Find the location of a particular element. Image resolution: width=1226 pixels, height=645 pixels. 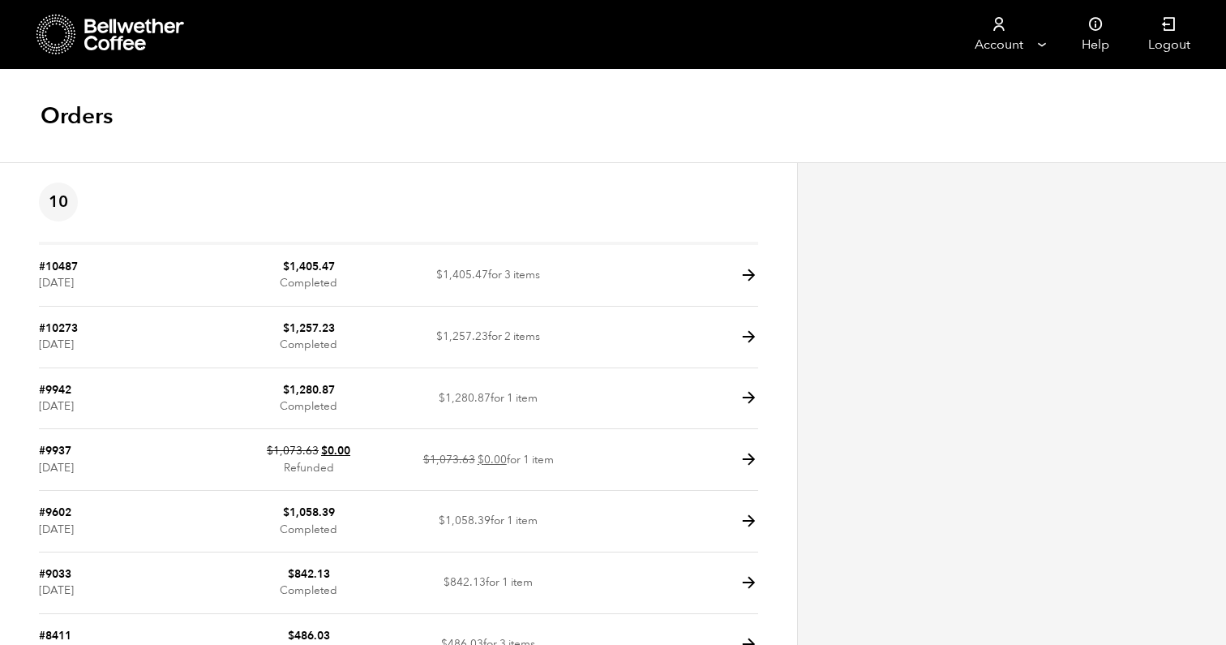

a: #8411 is located at coordinates (55, 635).